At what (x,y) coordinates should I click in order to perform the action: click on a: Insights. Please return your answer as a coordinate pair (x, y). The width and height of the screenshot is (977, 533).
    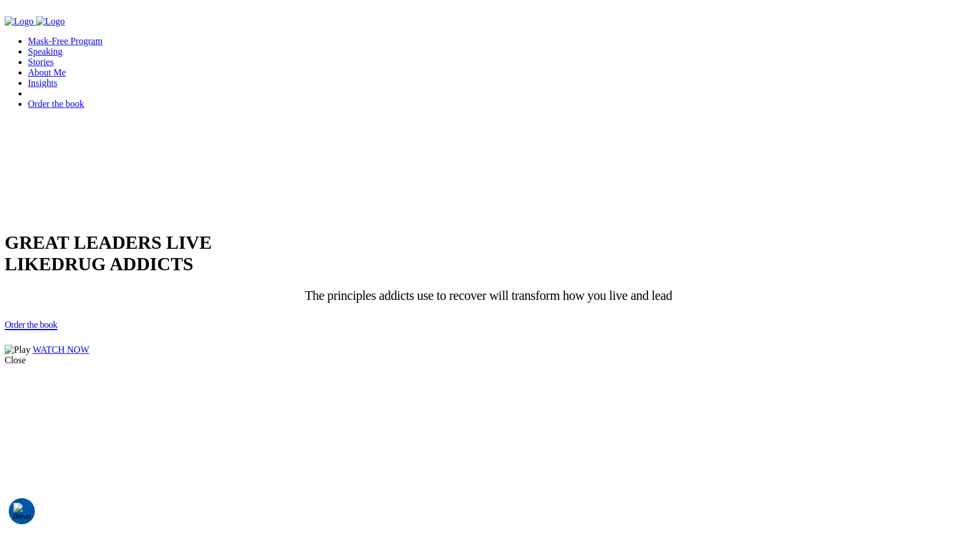
    Looking at the image, I should click on (42, 83).